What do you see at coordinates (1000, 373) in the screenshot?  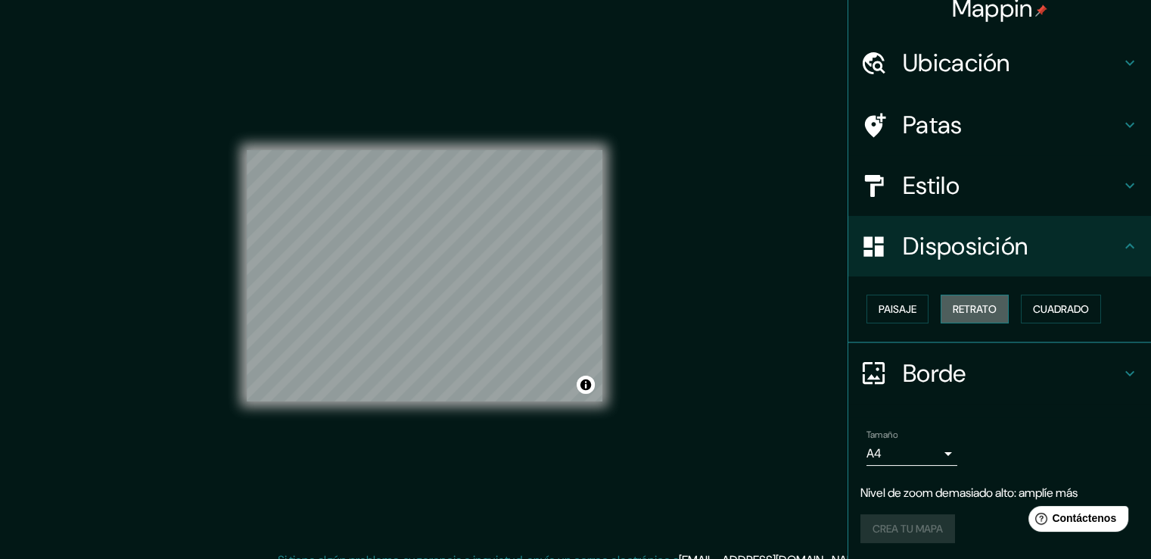 I see `div: Borde` at bounding box center [1000, 373].